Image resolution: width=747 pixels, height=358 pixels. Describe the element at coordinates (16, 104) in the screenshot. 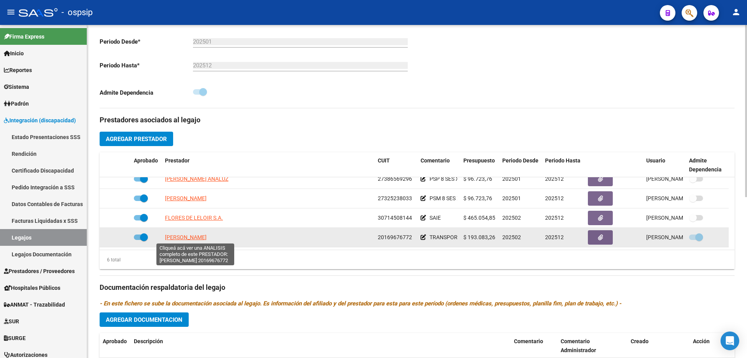

I see `span: Padrón` at that location.